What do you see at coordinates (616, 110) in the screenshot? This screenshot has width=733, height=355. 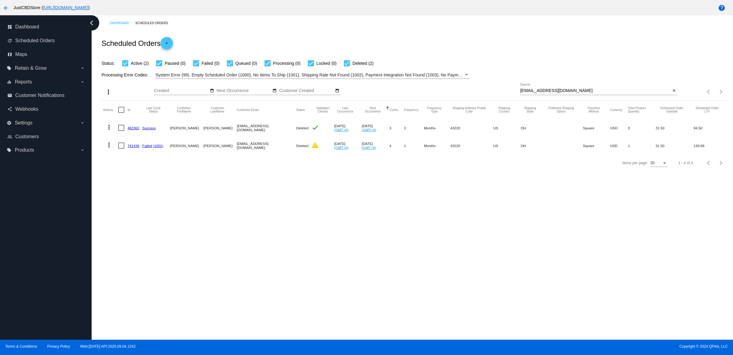 I see `button: Change sorting for CurrencyIso` at bounding box center [616, 110].